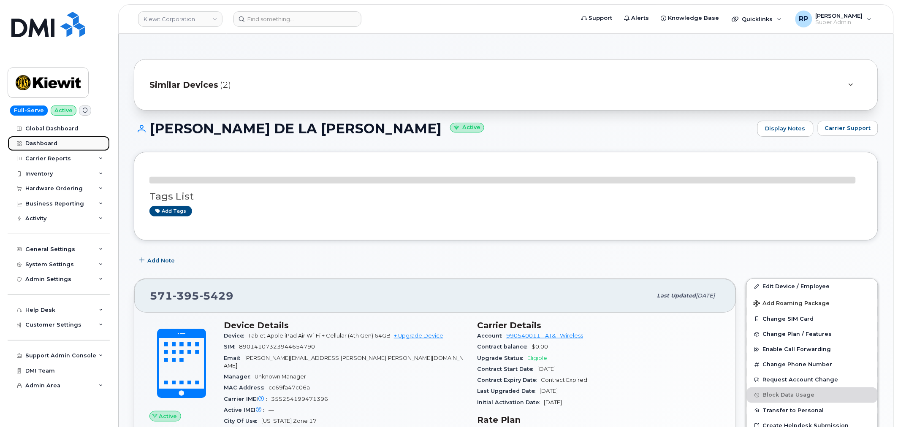  Describe the element at coordinates (289, 388) in the screenshot. I see `span: cc69fa47c06a` at that location.